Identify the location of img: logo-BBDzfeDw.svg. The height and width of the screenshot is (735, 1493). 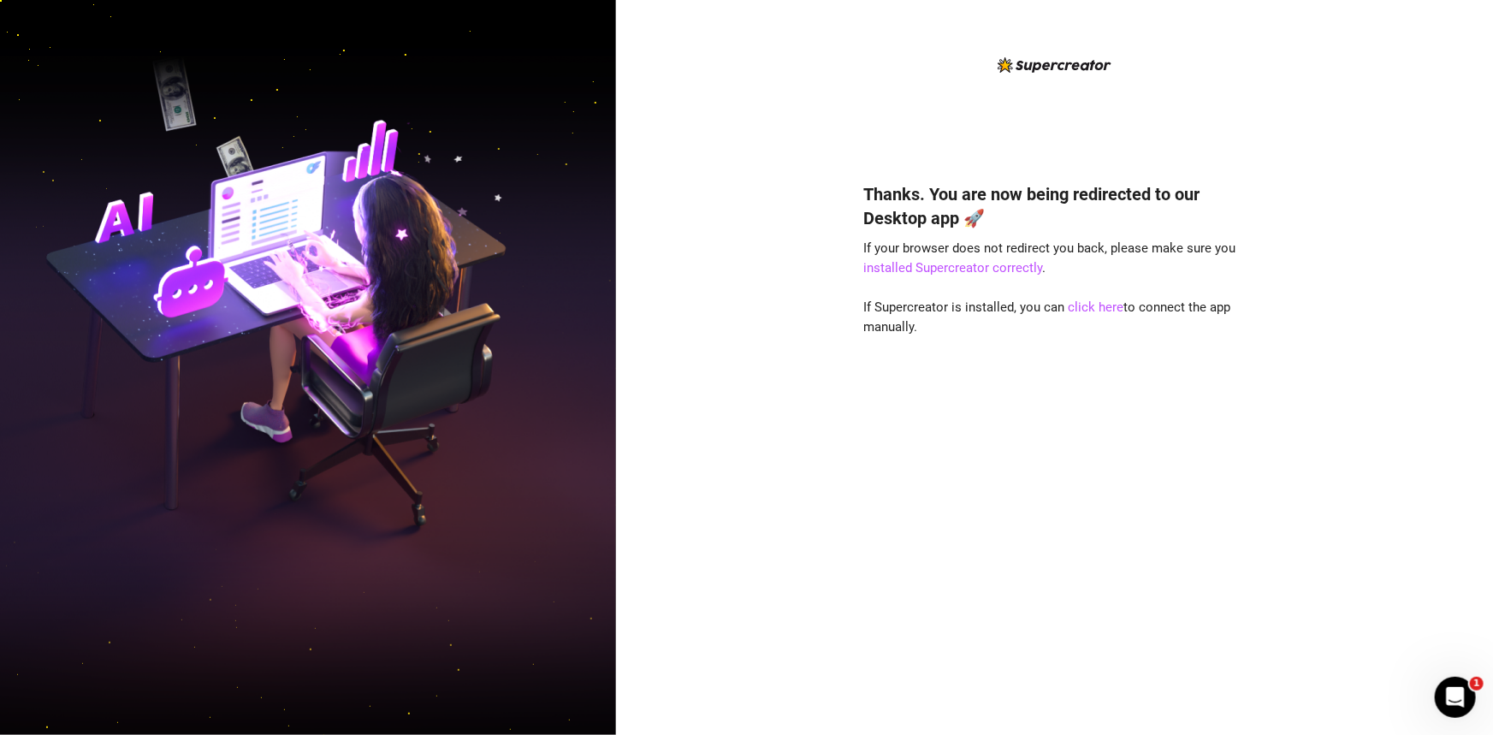
(1054, 65).